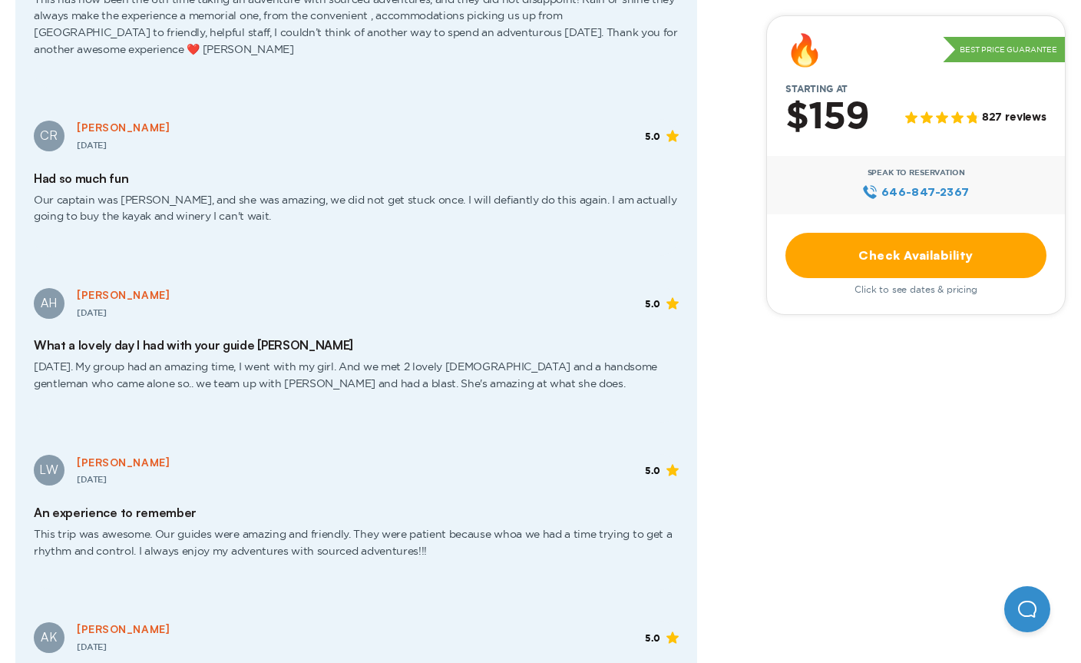 Image resolution: width=1081 pixels, height=663 pixels. I want to click on h2: $159, so click(827, 117).